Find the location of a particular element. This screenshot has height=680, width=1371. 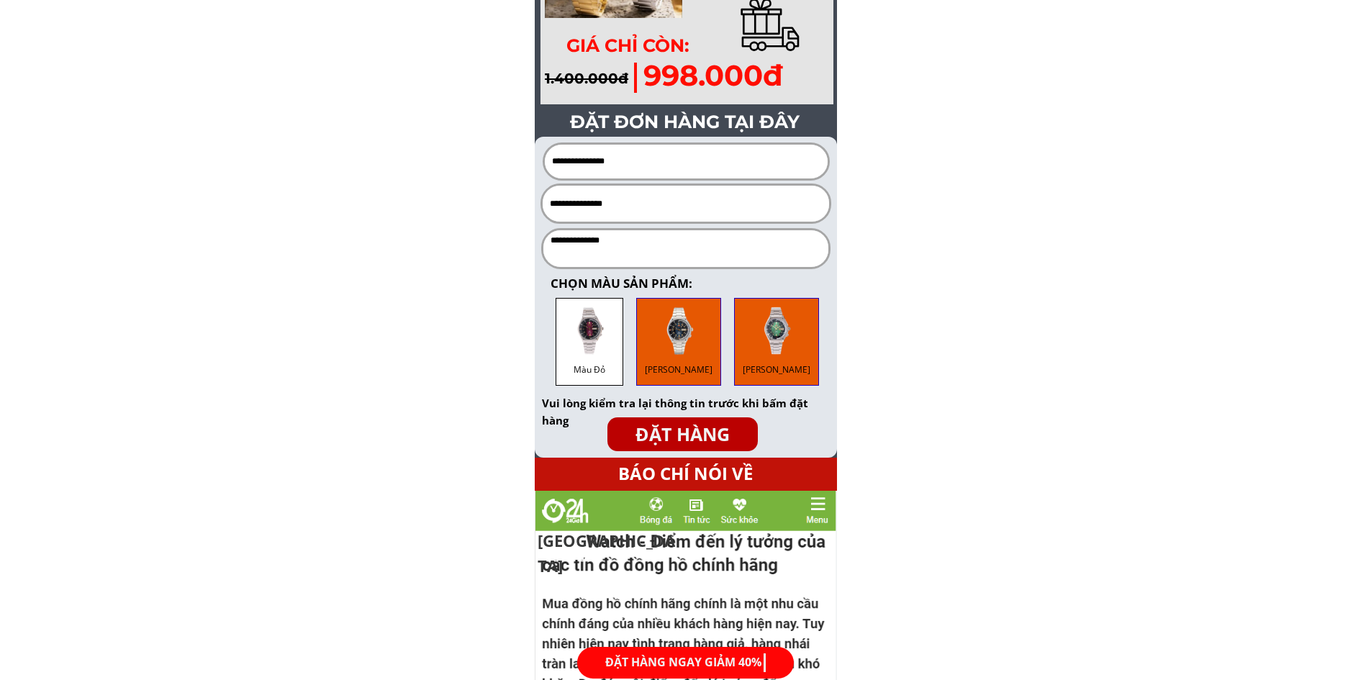

h3: ĐẶT ĐƠN HÀNG TẠI ĐÂY is located at coordinates (684, 122).